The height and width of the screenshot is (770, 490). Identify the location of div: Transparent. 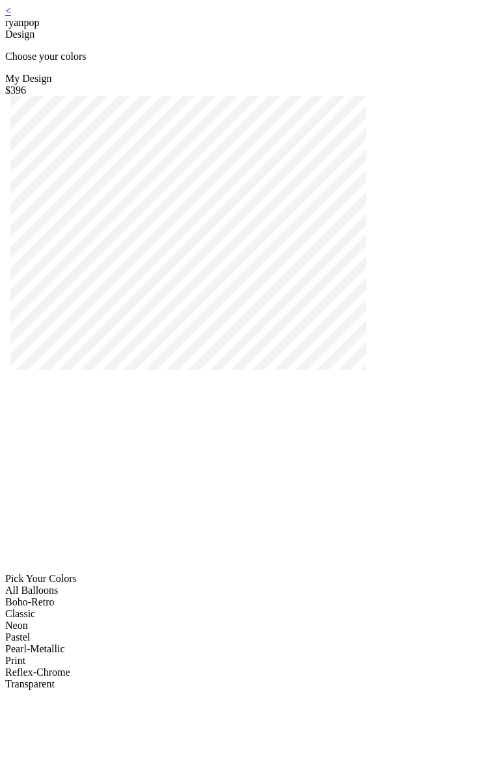
(245, 684).